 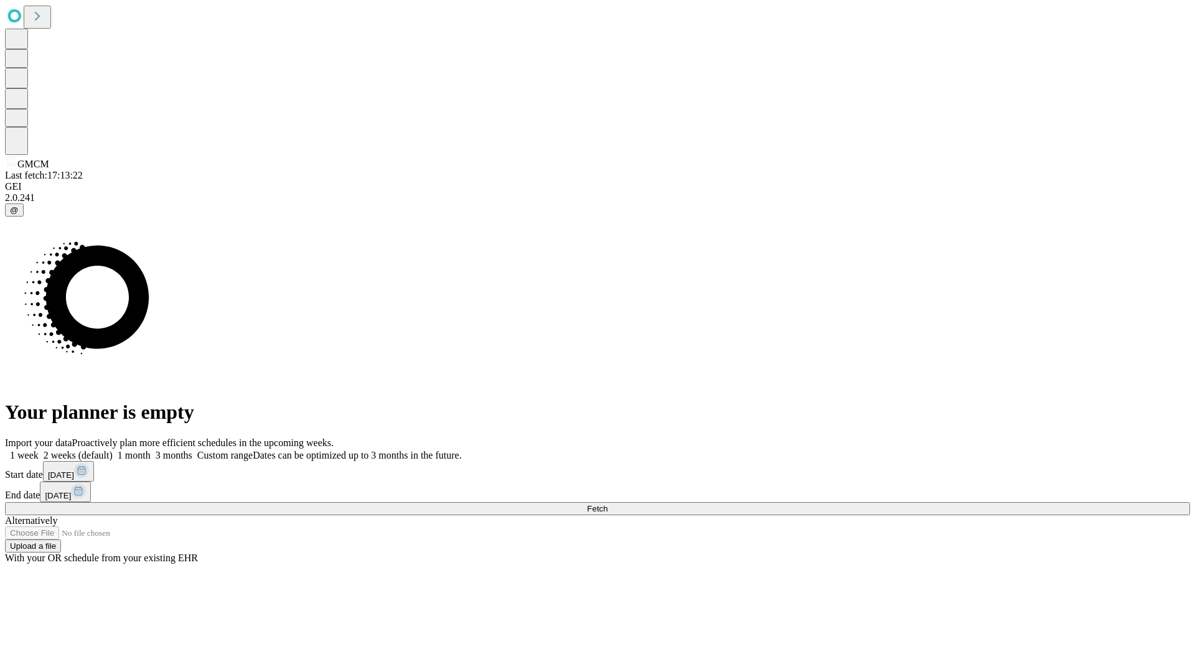 I want to click on span: 1 month, so click(x=134, y=455).